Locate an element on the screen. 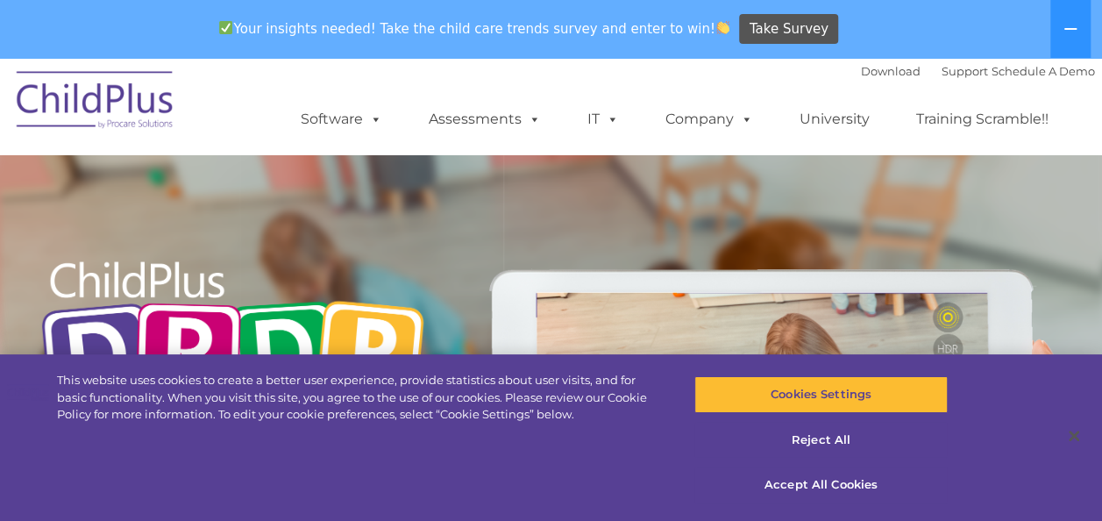 Image resolution: width=1102 pixels, height=521 pixels. div: This website uses cookies to create a better user experience, provide statistics about user visit... is located at coordinates (359, 397).